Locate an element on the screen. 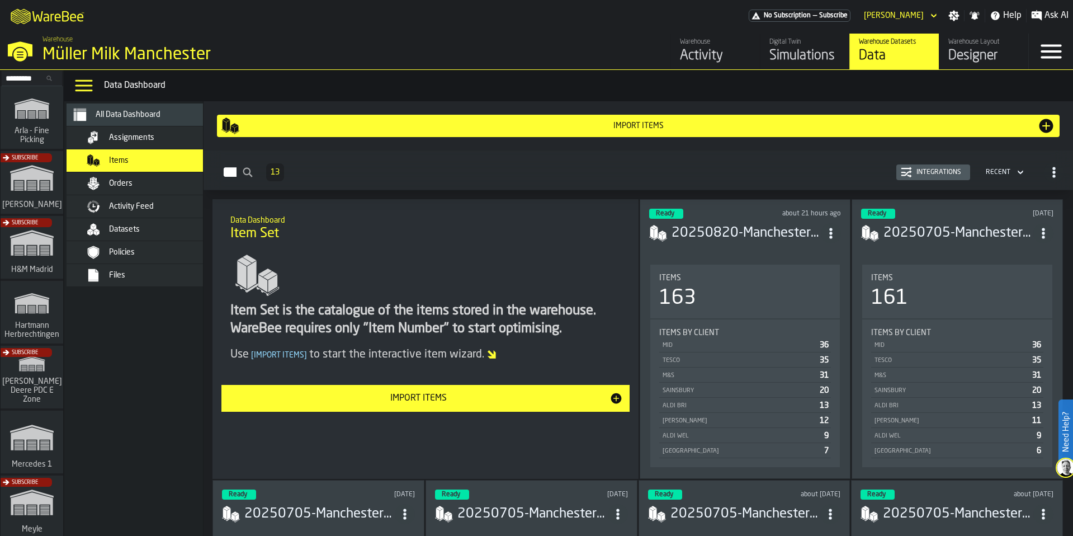 Image resolution: width=1073 pixels, height=536 pixels. button: button-Import Items is located at coordinates (638, 126).